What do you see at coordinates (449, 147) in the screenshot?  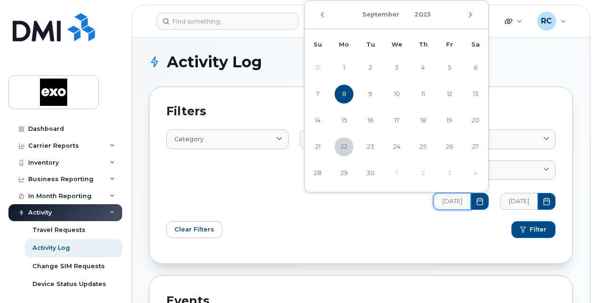 I see `td: 26` at bounding box center [449, 147].